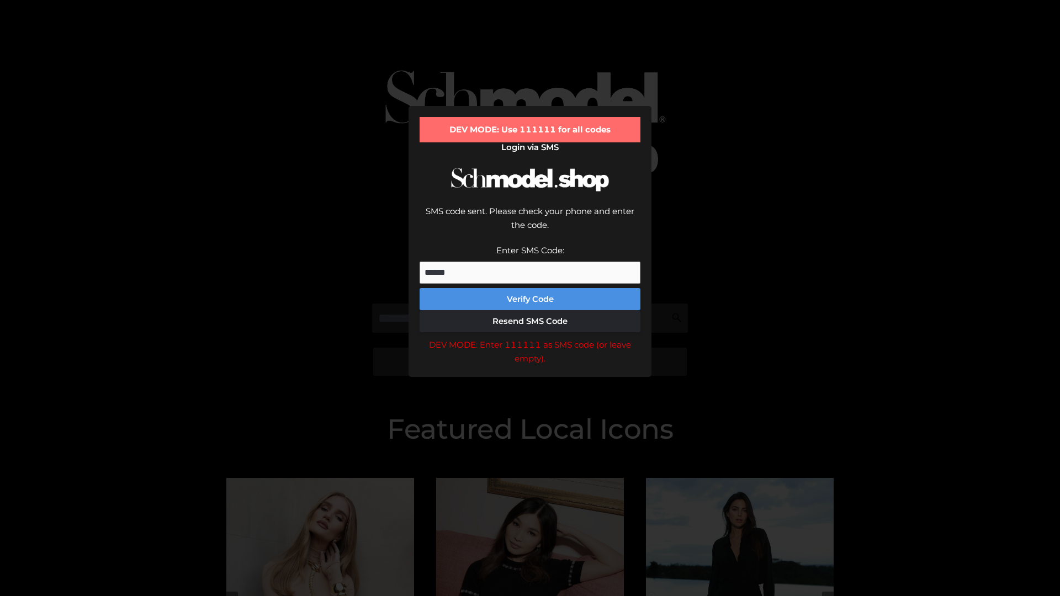 The height and width of the screenshot is (596, 1060). Describe the element at coordinates (530, 224) in the screenshot. I see `div: SMS code sent. Please check your phone and enter the code.` at that location.